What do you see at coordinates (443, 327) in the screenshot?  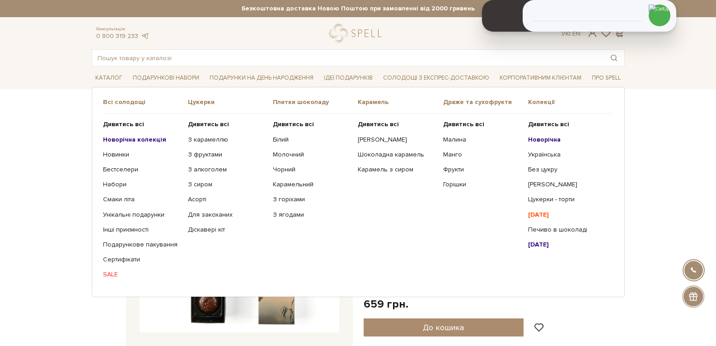 I see `span: До кошика` at bounding box center [443, 327].